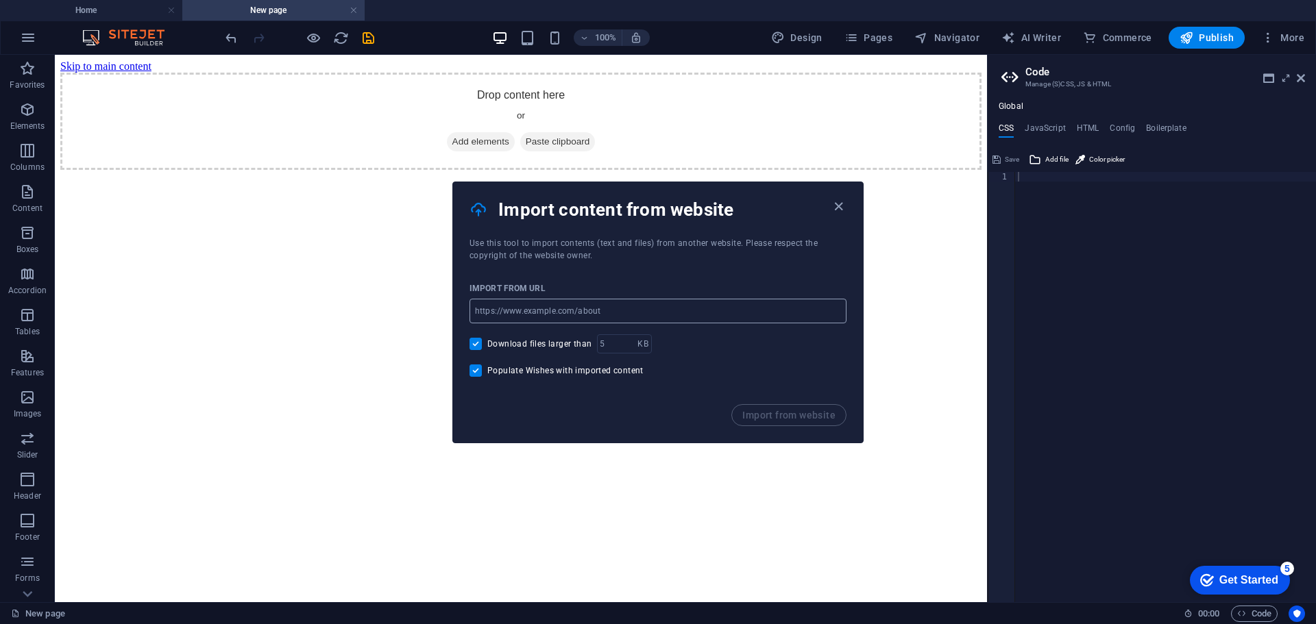  Describe the element at coordinates (368, 38) in the screenshot. I see `button: save` at that location.